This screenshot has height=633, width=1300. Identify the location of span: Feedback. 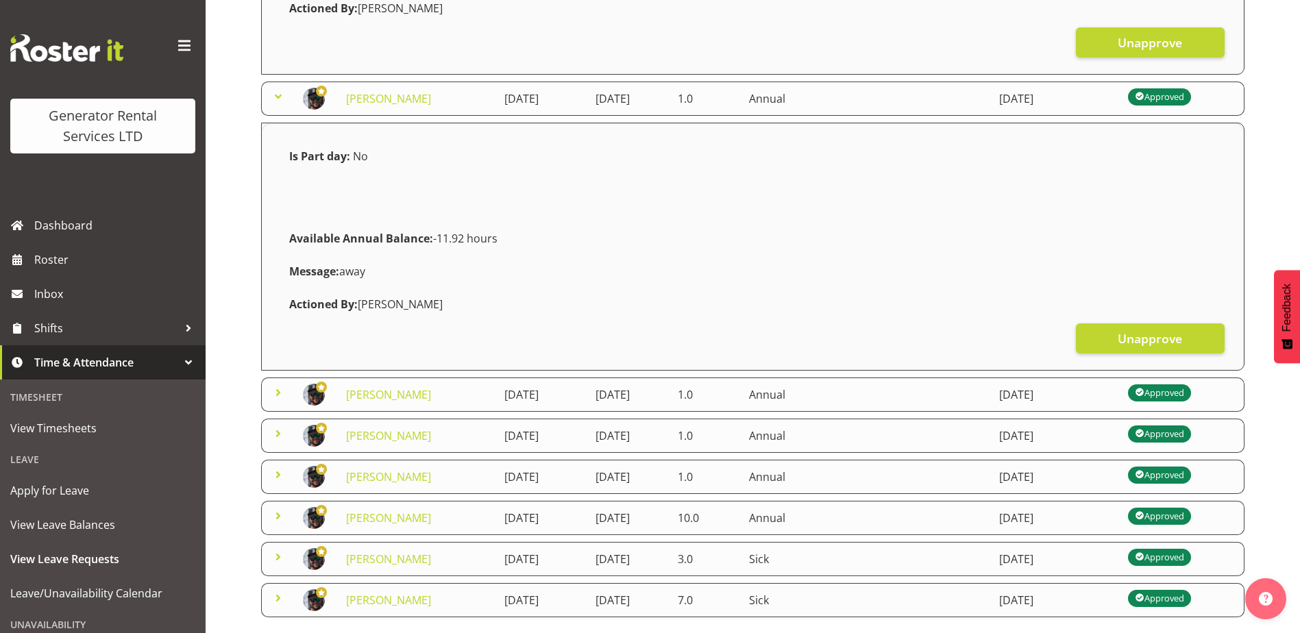
(1287, 308).